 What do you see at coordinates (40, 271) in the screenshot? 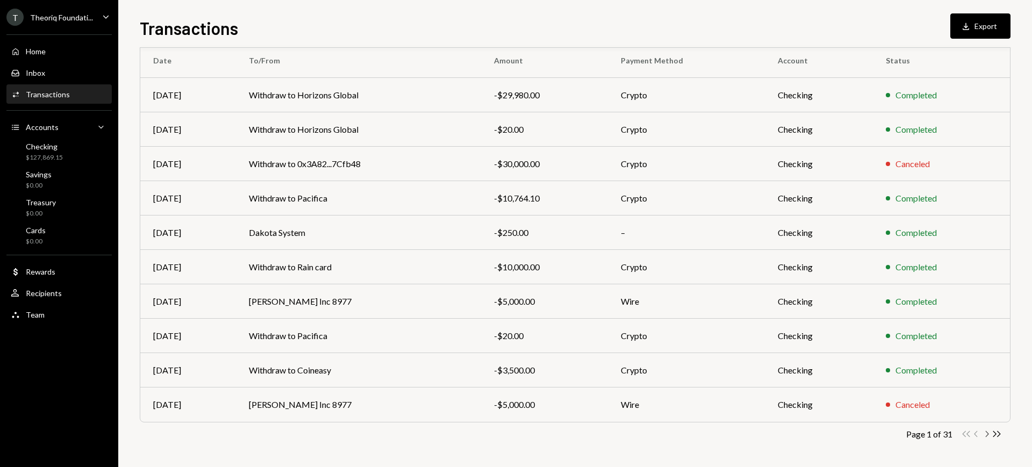
I see `div: Rewards` at bounding box center [40, 271].